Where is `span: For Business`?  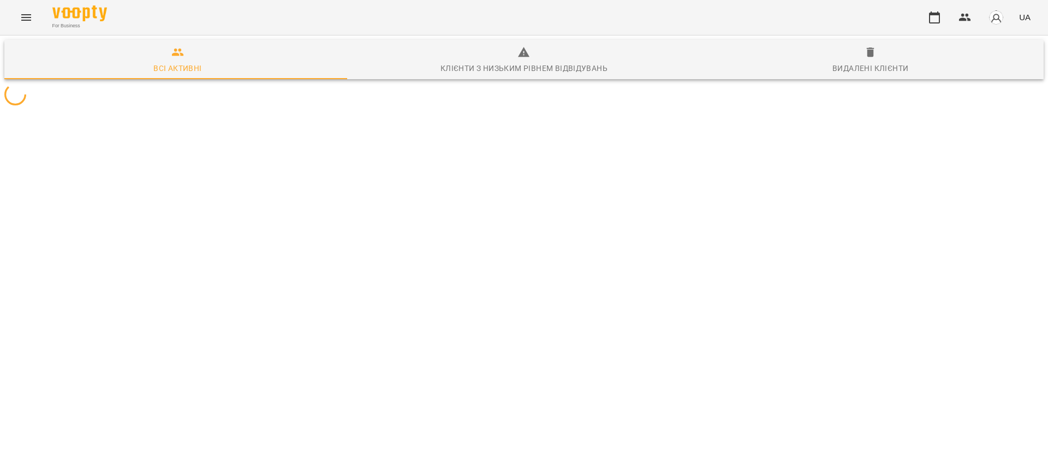 span: For Business is located at coordinates (80, 26).